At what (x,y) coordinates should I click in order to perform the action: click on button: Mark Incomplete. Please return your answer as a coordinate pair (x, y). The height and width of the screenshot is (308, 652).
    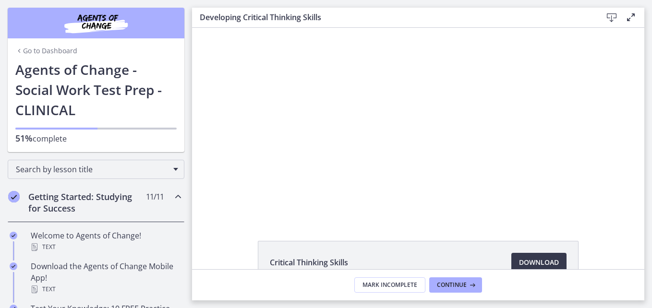
    Looking at the image, I should click on (390, 285).